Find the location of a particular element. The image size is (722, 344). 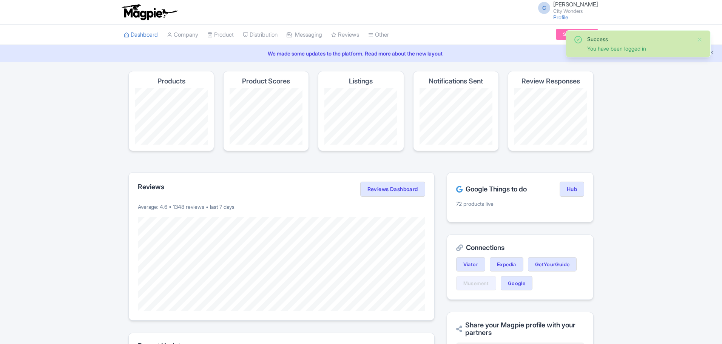

a: Distribution is located at coordinates (260, 35).